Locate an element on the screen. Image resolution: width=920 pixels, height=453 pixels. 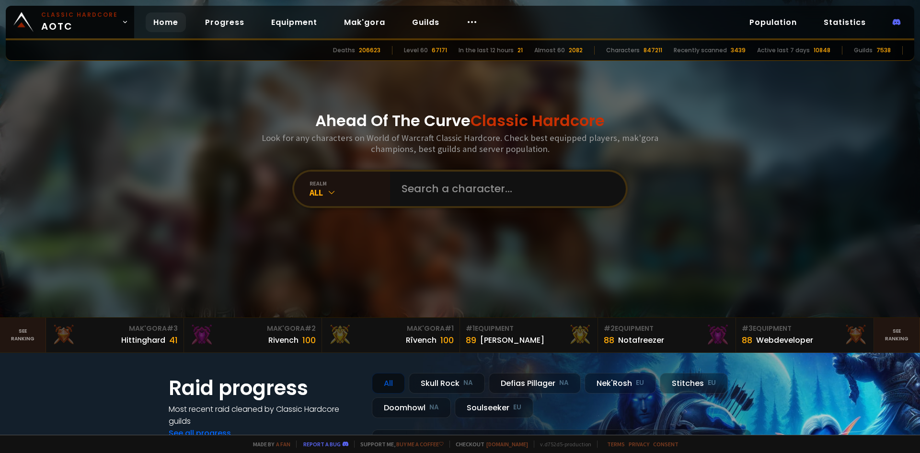
div: 21 is located at coordinates (520, 50).